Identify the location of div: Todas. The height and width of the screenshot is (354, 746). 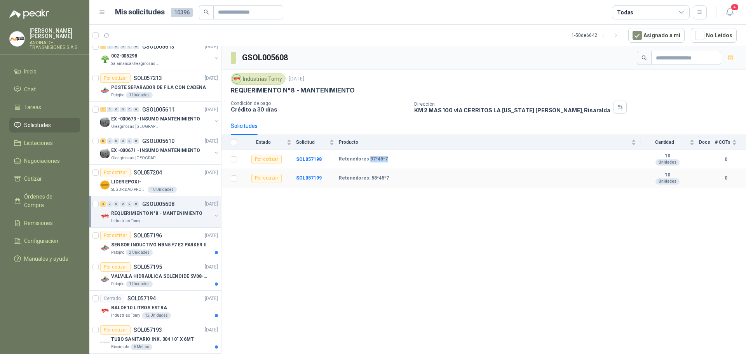
(625, 12).